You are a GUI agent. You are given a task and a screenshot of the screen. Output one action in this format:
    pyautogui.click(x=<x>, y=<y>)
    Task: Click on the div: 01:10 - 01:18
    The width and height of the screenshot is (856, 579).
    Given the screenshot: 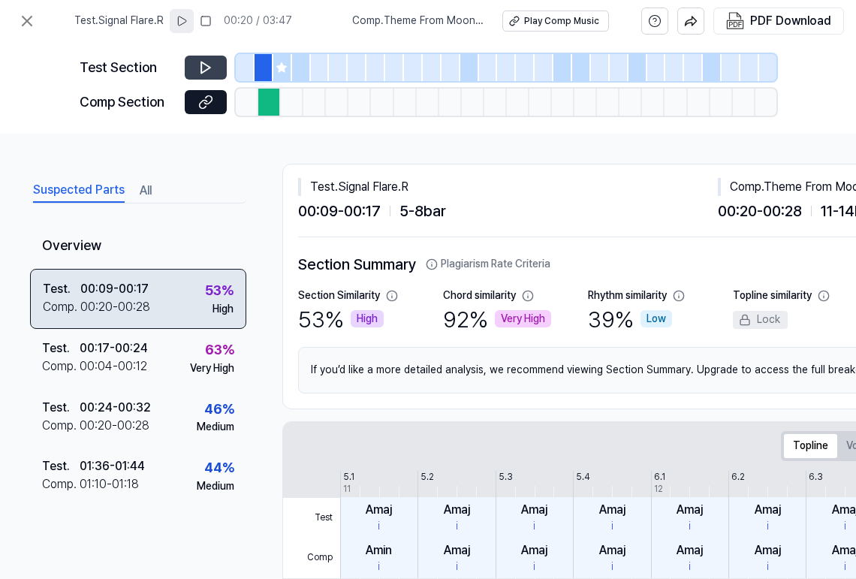 What is the action you would take?
    pyautogui.click(x=109, y=485)
    